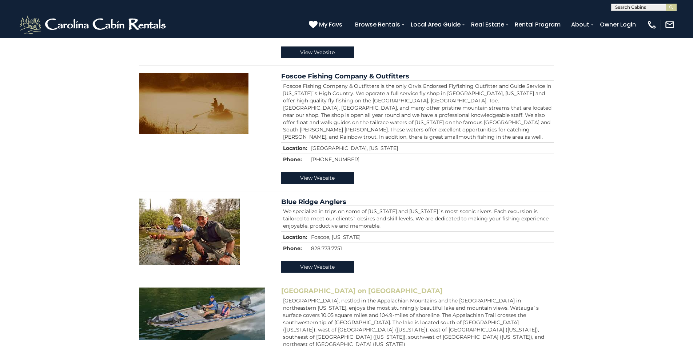 The image size is (693, 346). Describe the element at coordinates (580, 24) in the screenshot. I see `a: About` at that location.